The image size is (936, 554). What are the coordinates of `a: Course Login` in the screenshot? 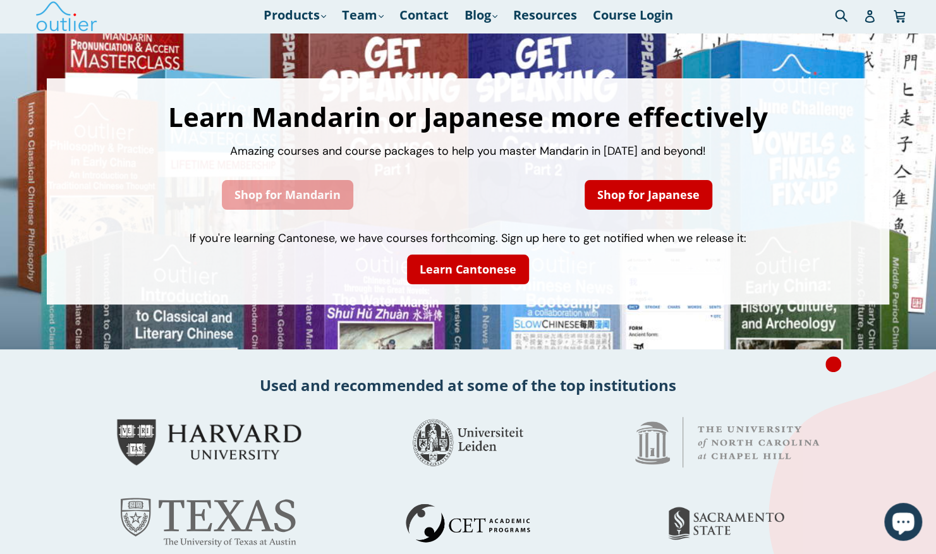 It's located at (633, 15).